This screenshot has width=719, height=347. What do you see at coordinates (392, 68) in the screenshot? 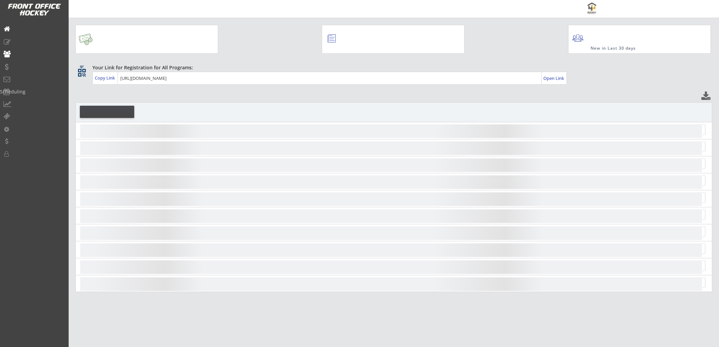
I see `div: Your Link for Registration for All Programs:` at bounding box center [392, 68].